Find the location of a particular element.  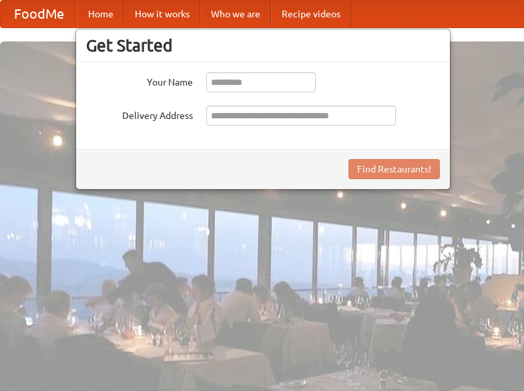

a: Who we are is located at coordinates (236, 14).